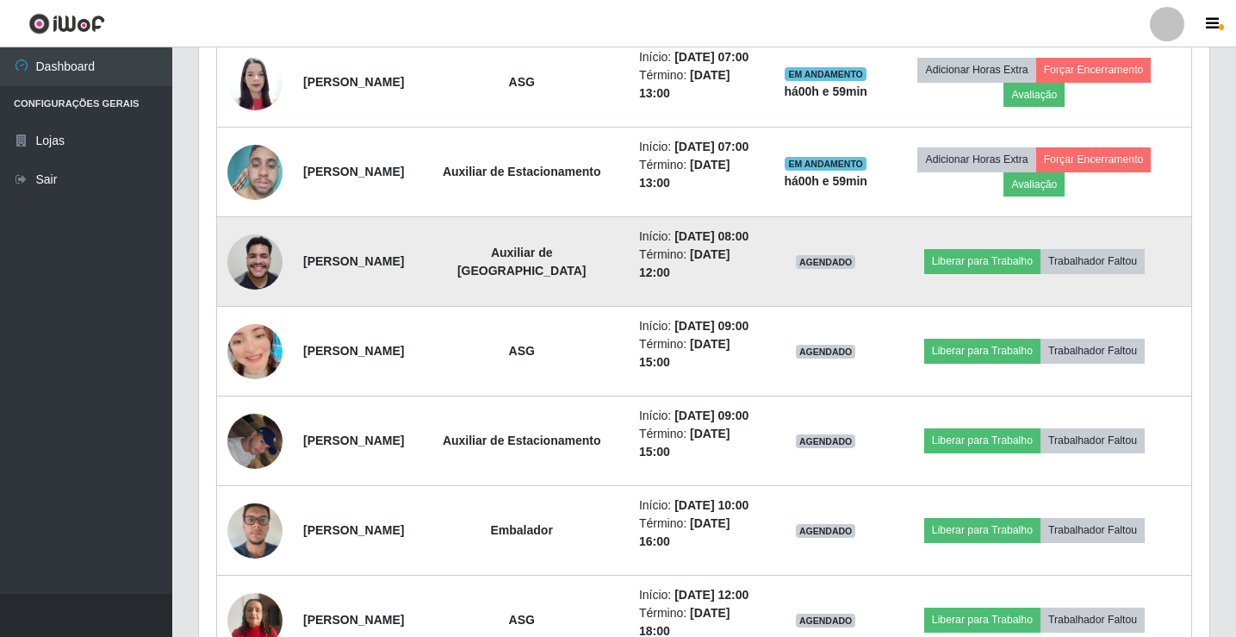  I want to click on img: 1748551724527.jpeg, so click(255, 171).